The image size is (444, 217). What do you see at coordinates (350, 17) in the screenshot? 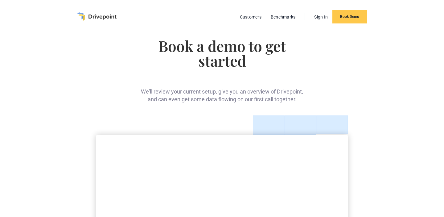
I see `a: Book Demo` at bounding box center [350, 17].